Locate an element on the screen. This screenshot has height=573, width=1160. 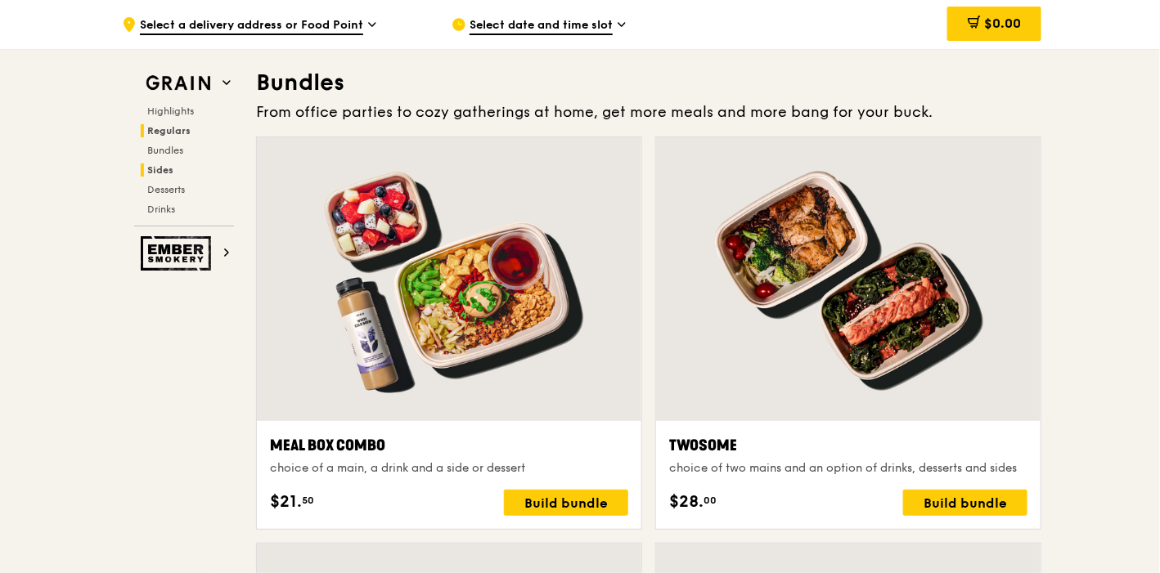
span: 50 is located at coordinates (308, 501).